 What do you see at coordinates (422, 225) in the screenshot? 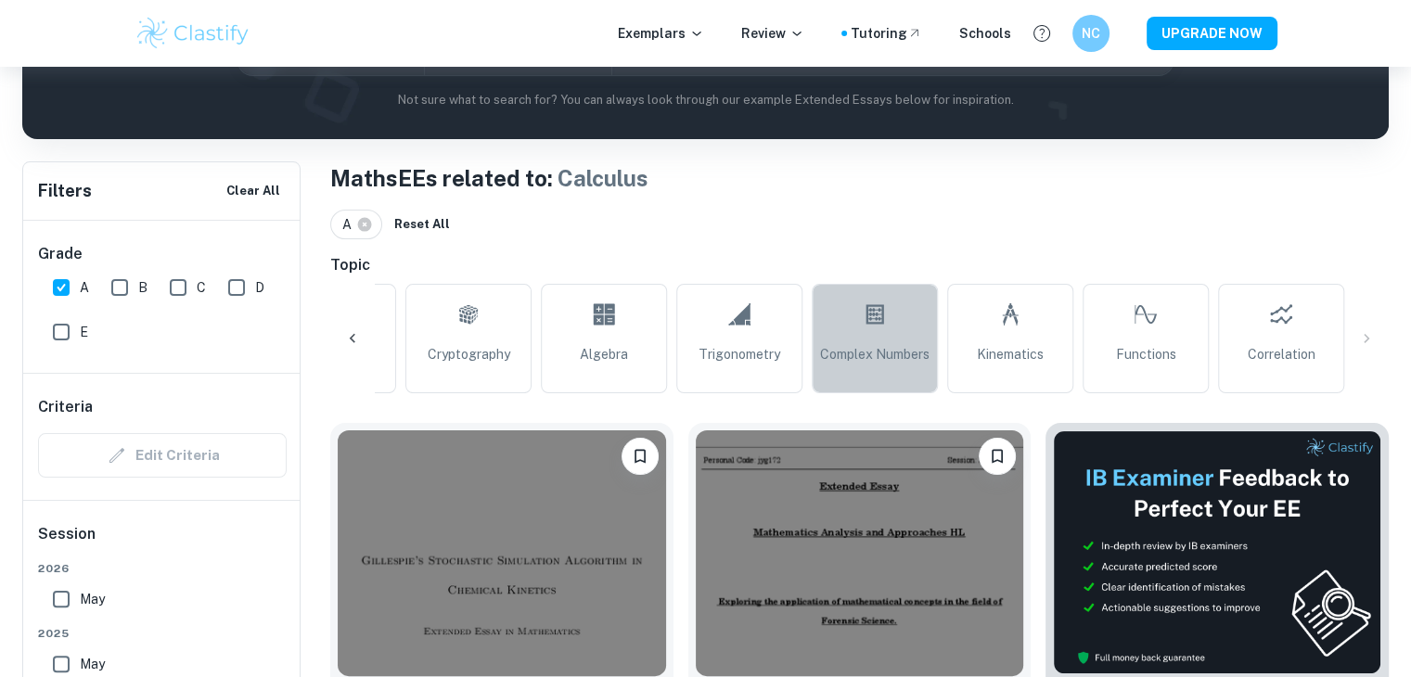
I see `button: Reset All` at bounding box center [422, 225].